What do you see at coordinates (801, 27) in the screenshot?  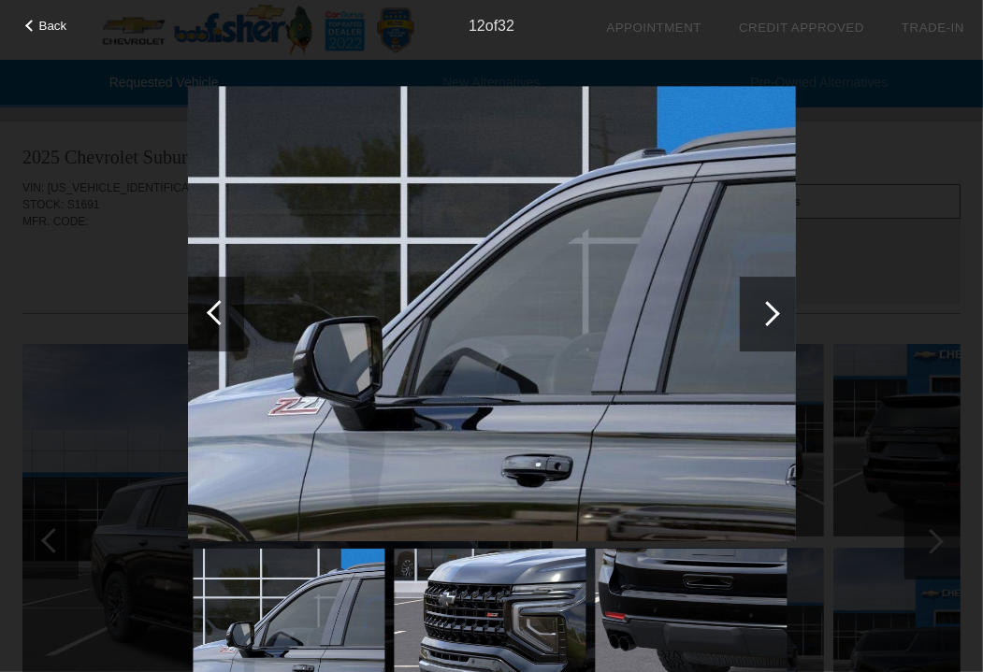 I see `a: Credit Approved` at bounding box center [801, 27].